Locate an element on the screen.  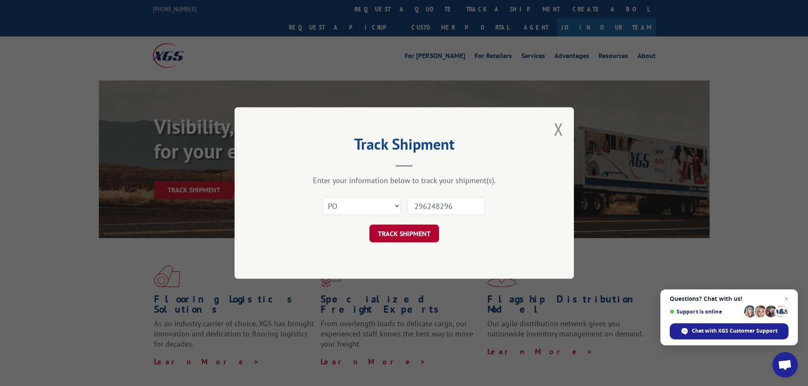
button: Close modal is located at coordinates (558, 129).